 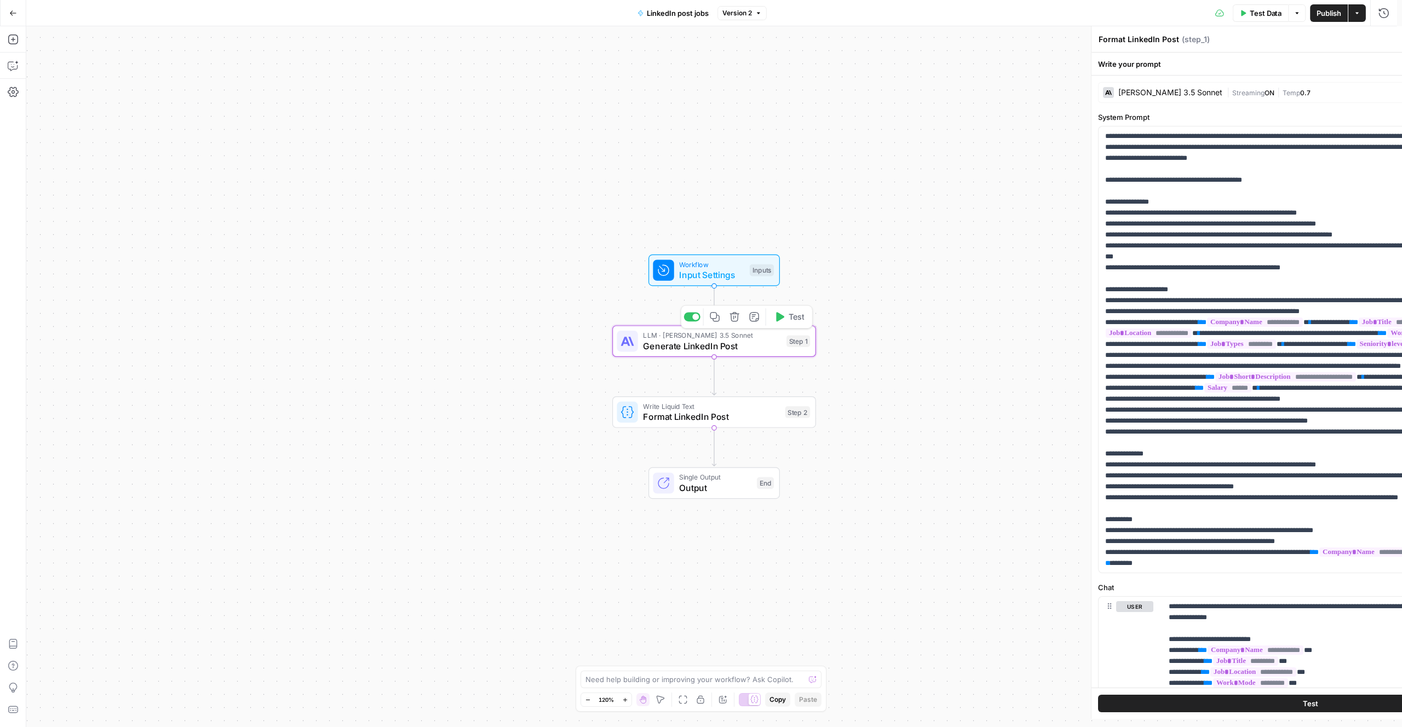 What do you see at coordinates (737, 13) in the screenshot?
I see `span: Version 2` at bounding box center [737, 13].